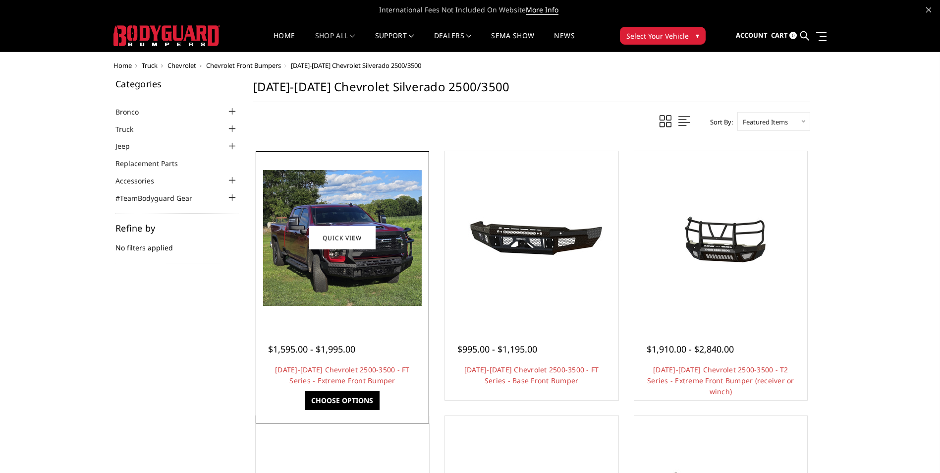 The height and width of the screenshot is (473, 940). Describe the element at coordinates (160, 198) in the screenshot. I see `a: #TeamBodyguard Gear` at that location.